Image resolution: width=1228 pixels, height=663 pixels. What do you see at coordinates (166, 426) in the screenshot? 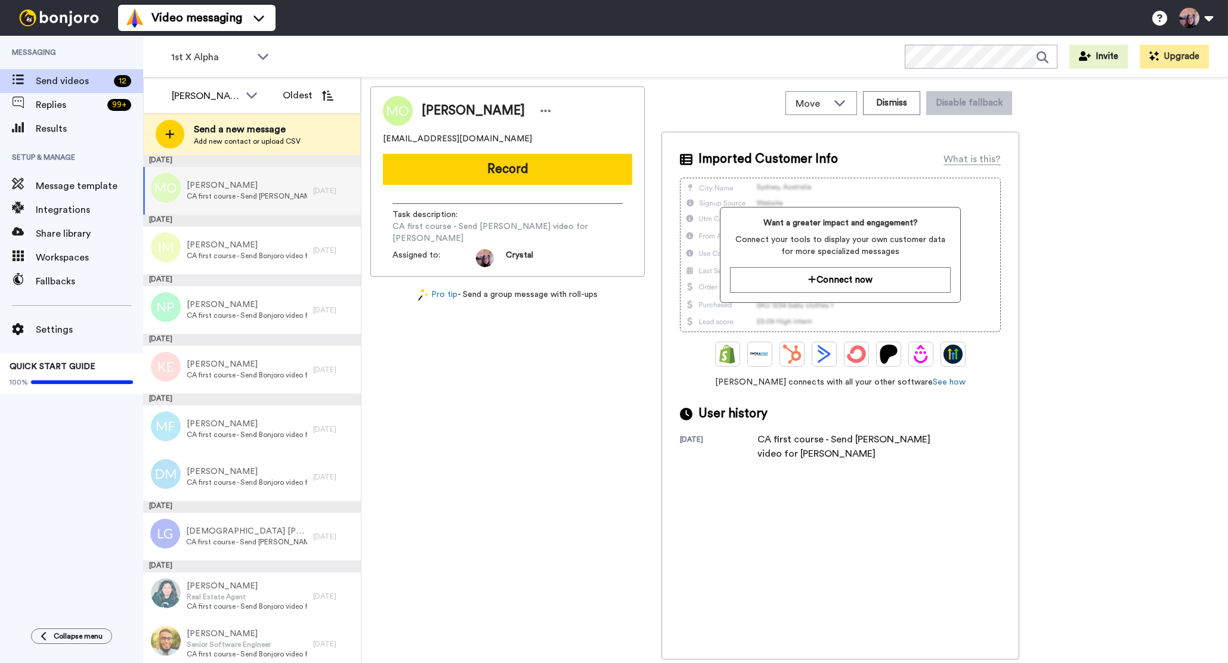
I see `img: mf.png` at bounding box center [166, 426].